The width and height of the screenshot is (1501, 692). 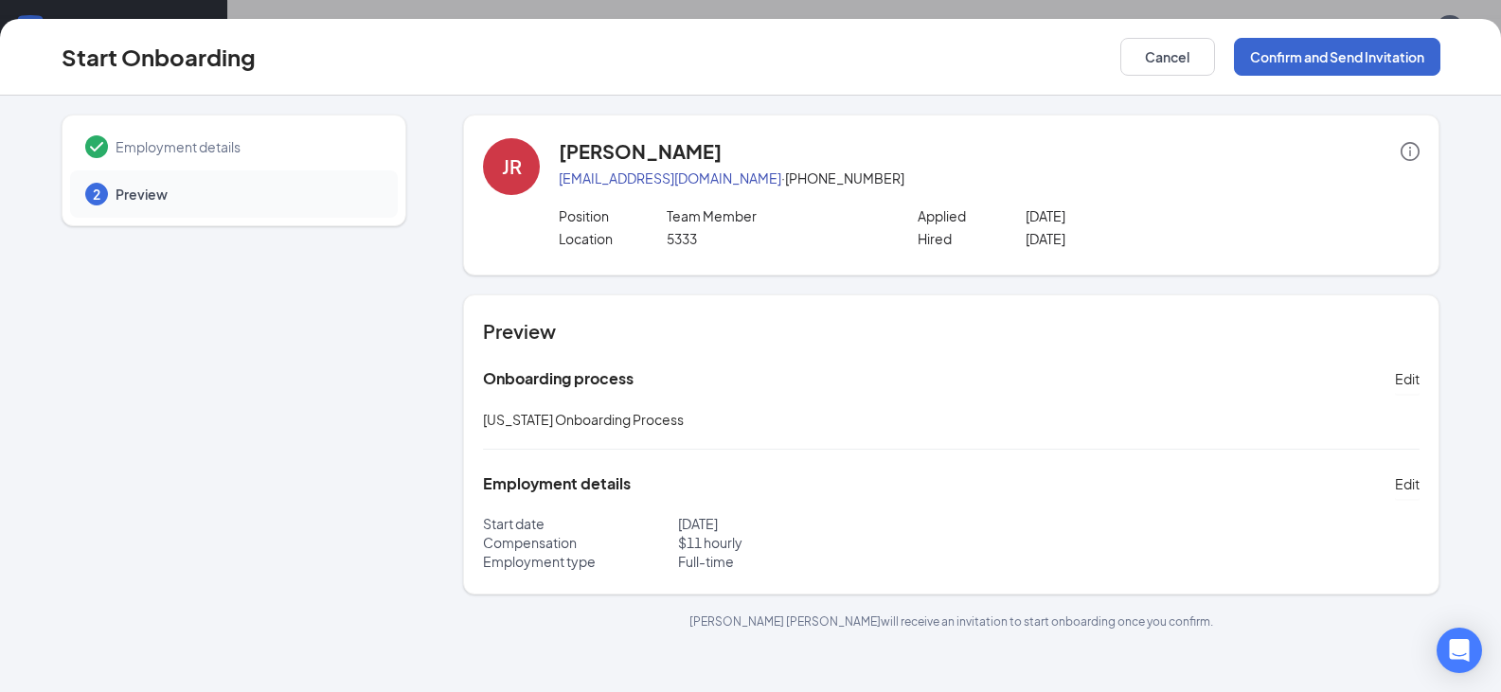 I want to click on h3: Start Onboarding, so click(x=158, y=57).